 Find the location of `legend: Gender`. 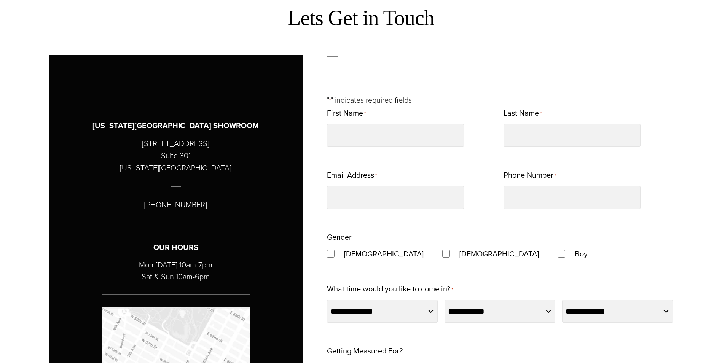

legend: Gender is located at coordinates (339, 237).